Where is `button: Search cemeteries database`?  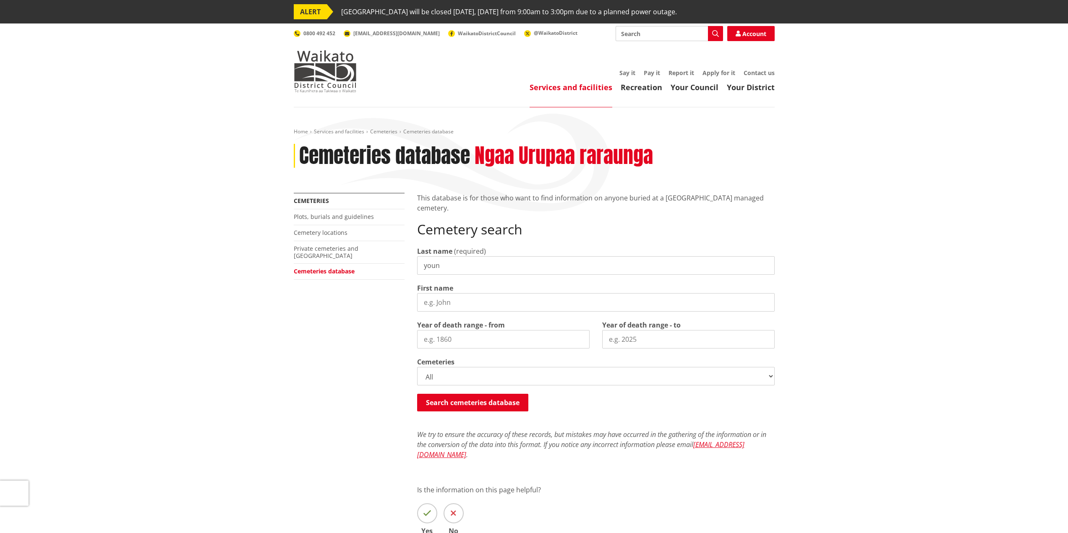
button: Search cemeteries database is located at coordinates (473, 403).